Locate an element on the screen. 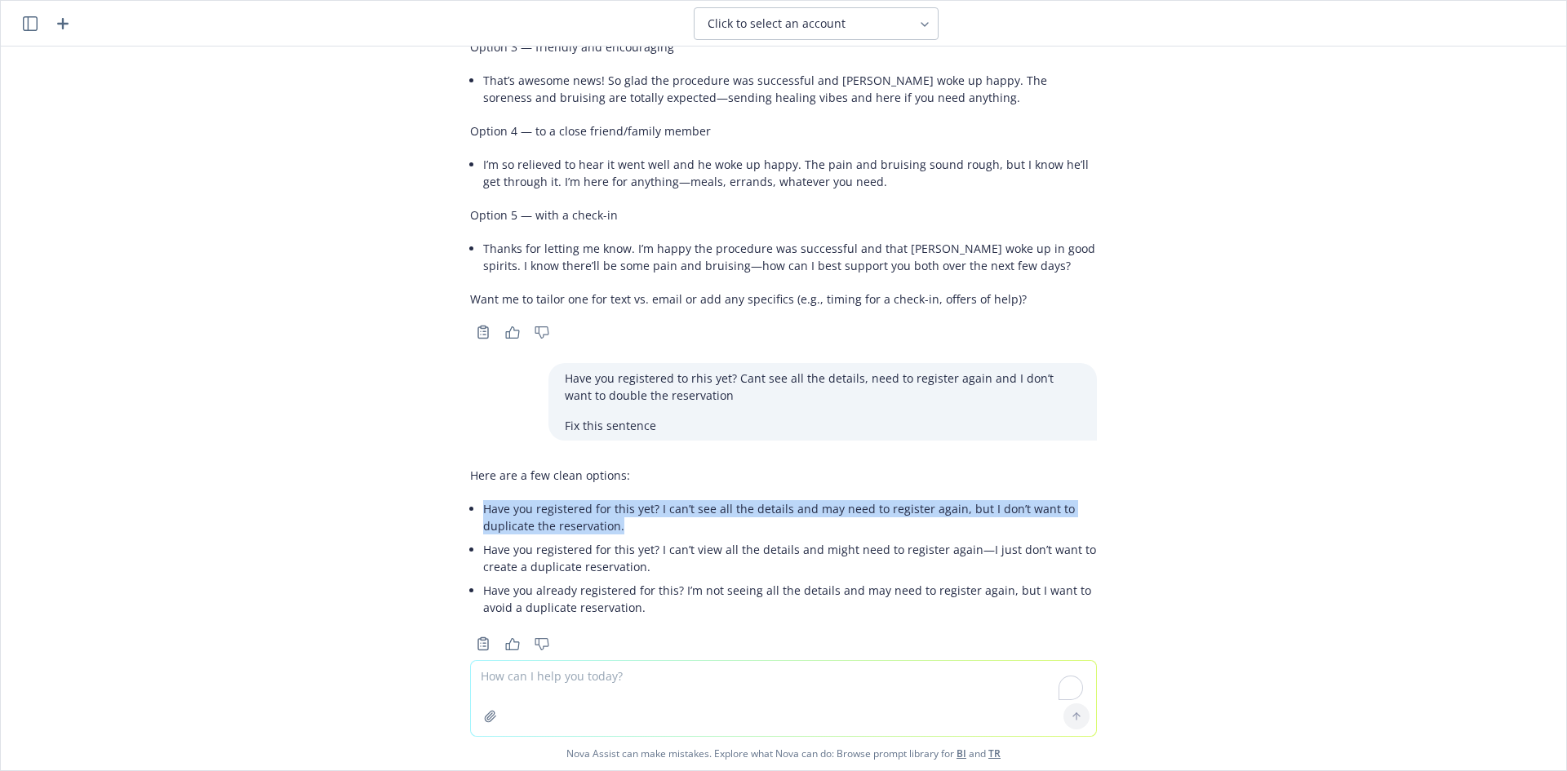 This screenshot has height=771, width=1567. span: Nova Assist can make mistakes. Explore what Nova can do: Browse prompt library for and is located at coordinates (783, 753).